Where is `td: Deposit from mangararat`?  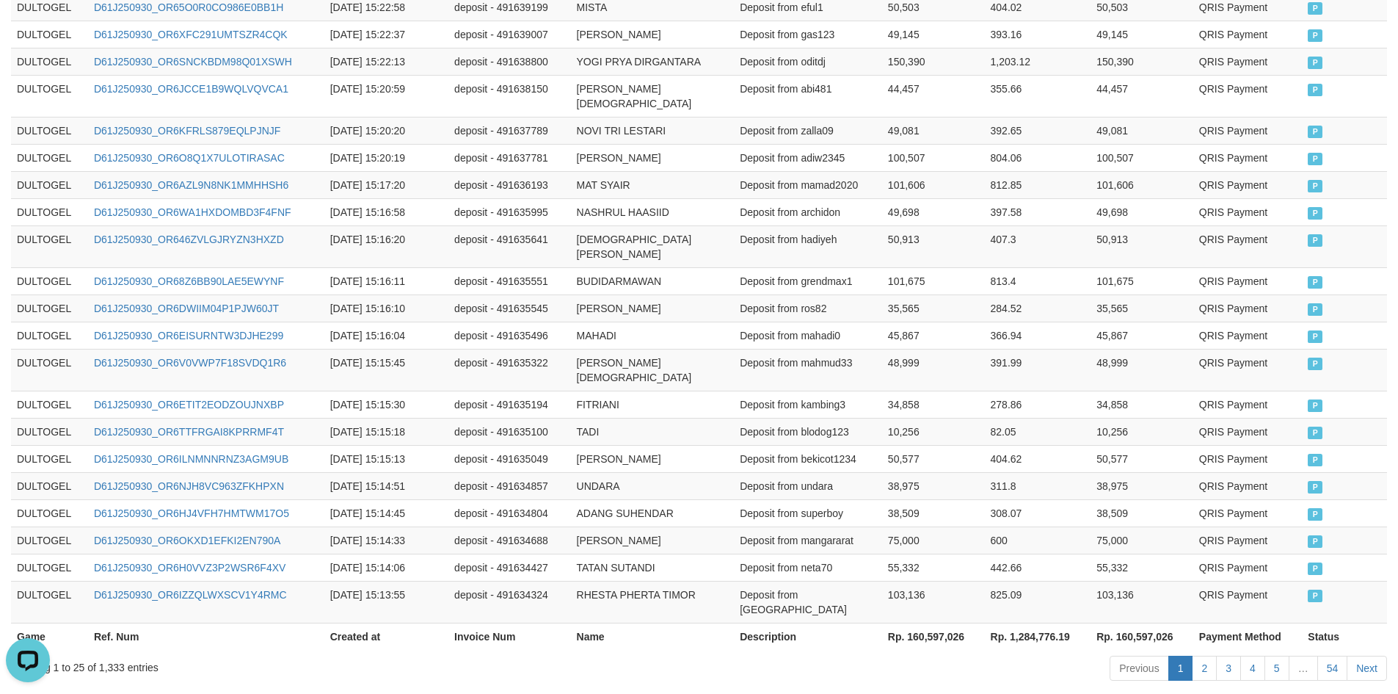
td: Deposit from mangararat is located at coordinates (808, 539).